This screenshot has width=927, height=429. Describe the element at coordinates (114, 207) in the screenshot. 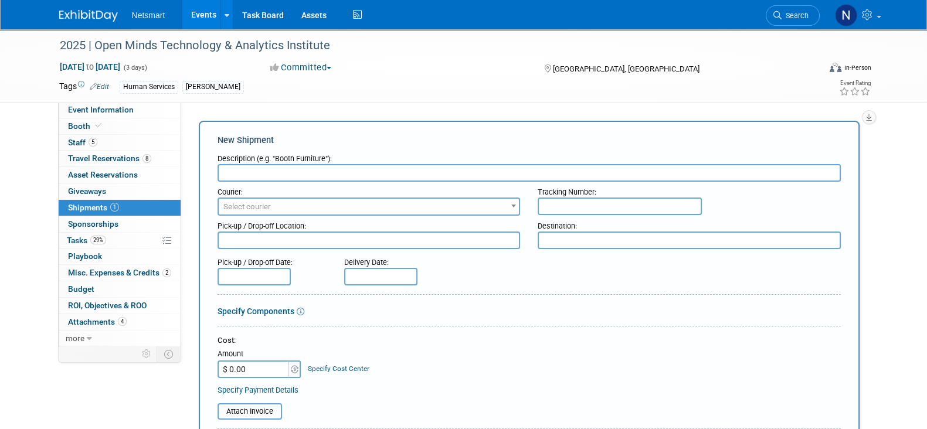

I see `span: 1` at that location.